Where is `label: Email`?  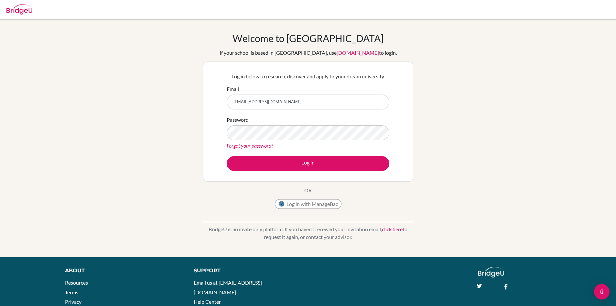 label: Email is located at coordinates (233, 89).